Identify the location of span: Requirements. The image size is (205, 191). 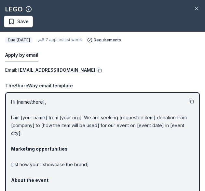
(107, 40).